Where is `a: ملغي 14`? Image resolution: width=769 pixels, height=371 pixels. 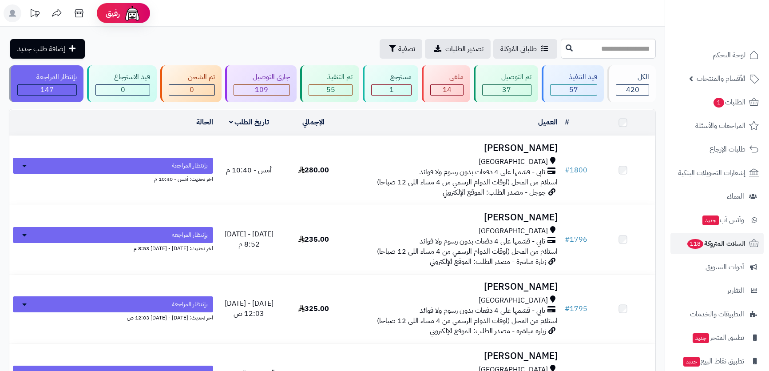 a: ملغي 14 is located at coordinates (446, 83).